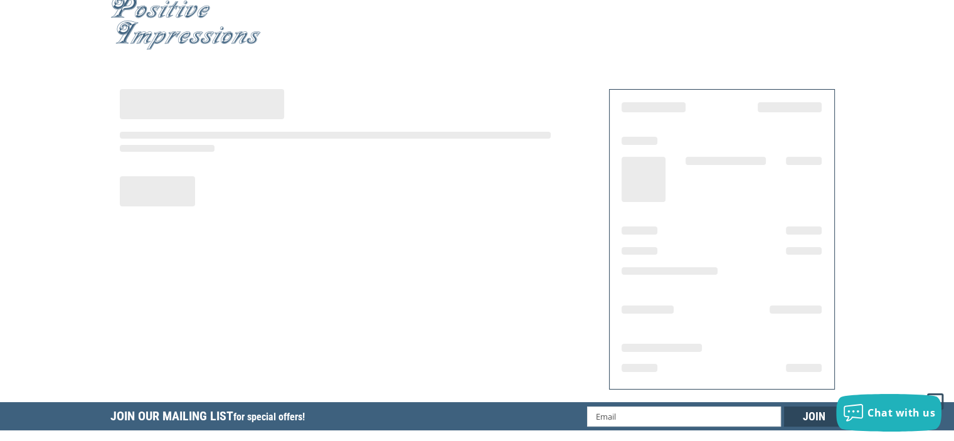 This screenshot has width=954, height=441. What do you see at coordinates (211, 418) in the screenshot?
I see `h5: Join Our Mailing List` at bounding box center [211, 418].